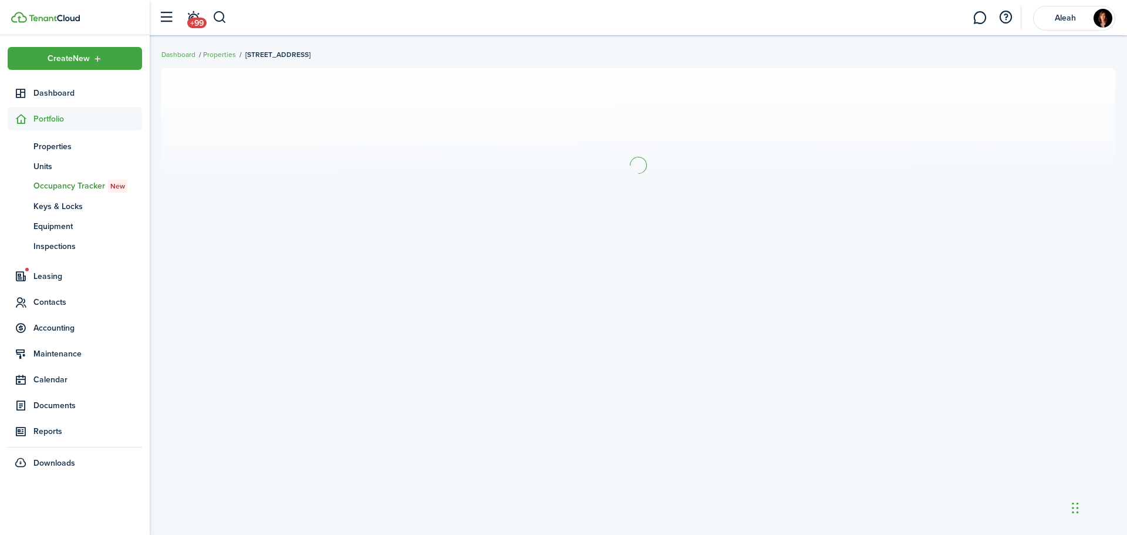 Image resolution: width=1127 pixels, height=535 pixels. What do you see at coordinates (75, 246) in the screenshot?
I see `a: Inspections` at bounding box center [75, 246].